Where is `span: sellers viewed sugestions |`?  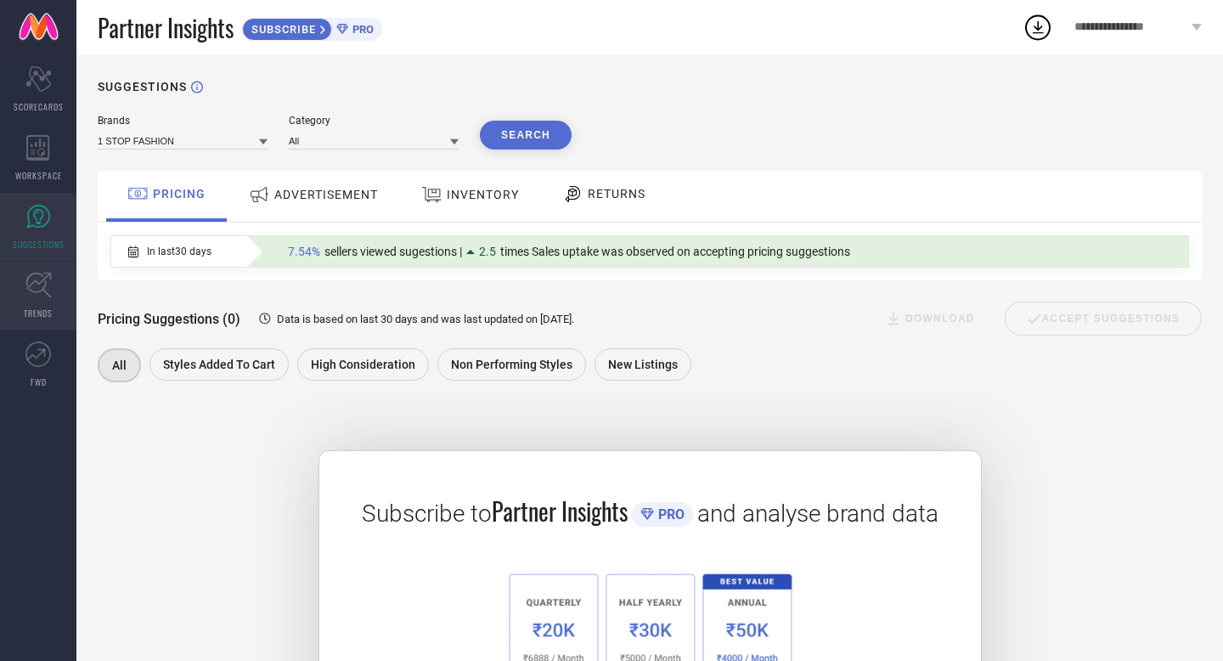
span: sellers viewed sugestions | is located at coordinates (393, 251).